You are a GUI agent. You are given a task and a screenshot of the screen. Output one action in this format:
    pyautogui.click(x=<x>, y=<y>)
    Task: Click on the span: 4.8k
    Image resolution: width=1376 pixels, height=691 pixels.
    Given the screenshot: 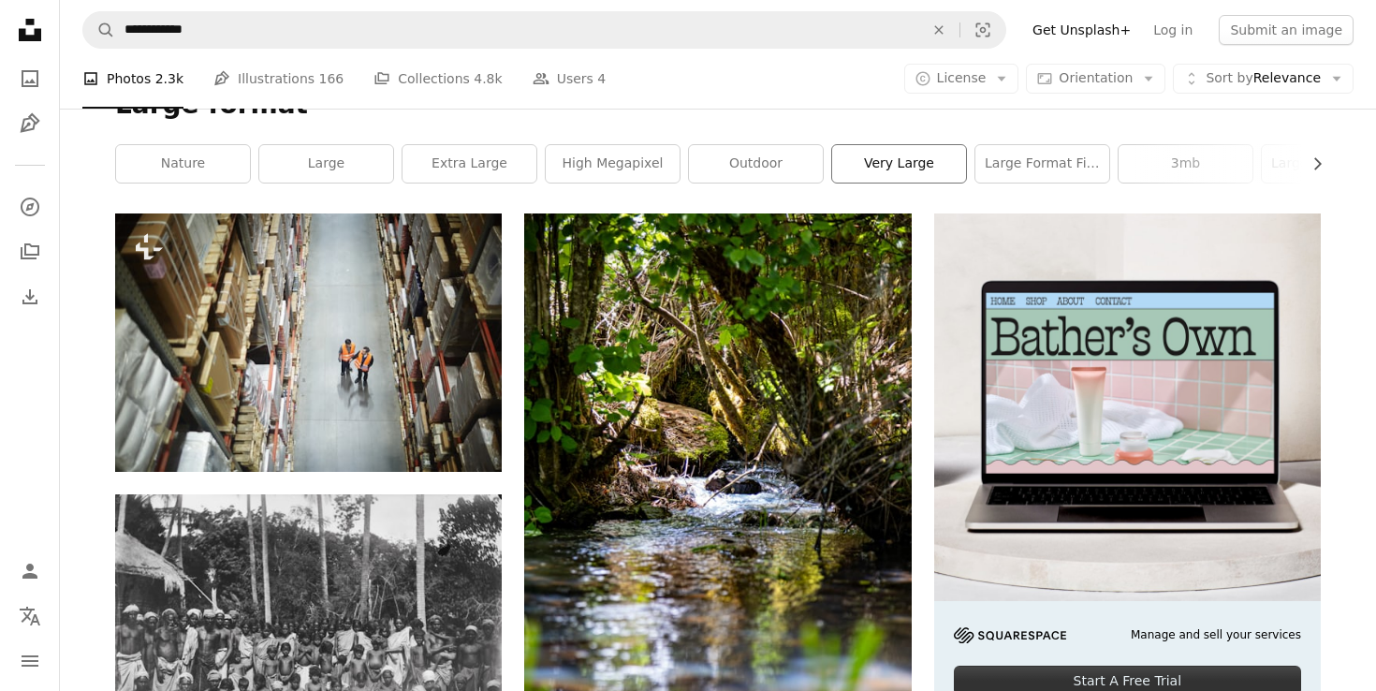 What is the action you would take?
    pyautogui.click(x=488, y=79)
    